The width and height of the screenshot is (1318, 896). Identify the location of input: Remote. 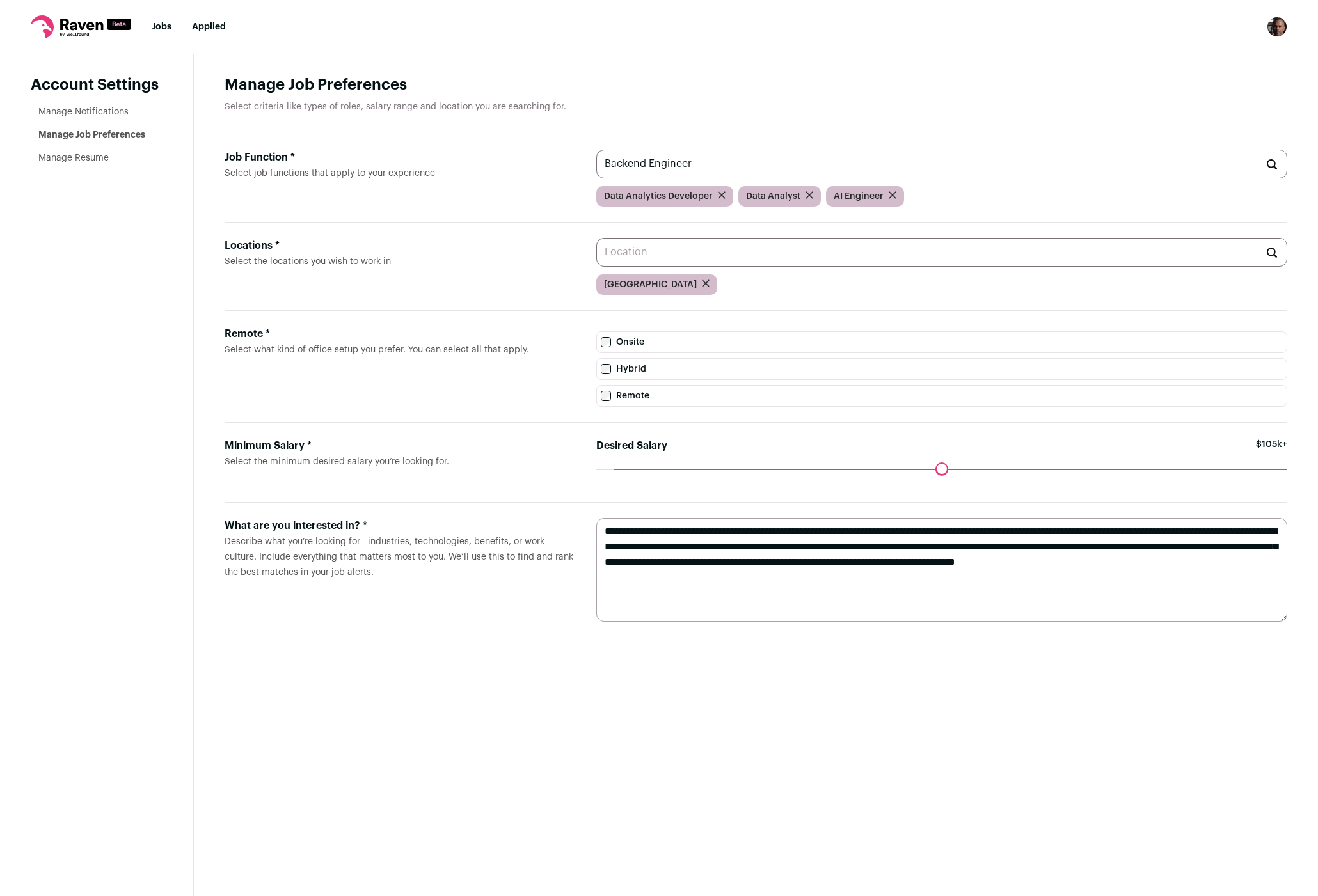
(605, 396).